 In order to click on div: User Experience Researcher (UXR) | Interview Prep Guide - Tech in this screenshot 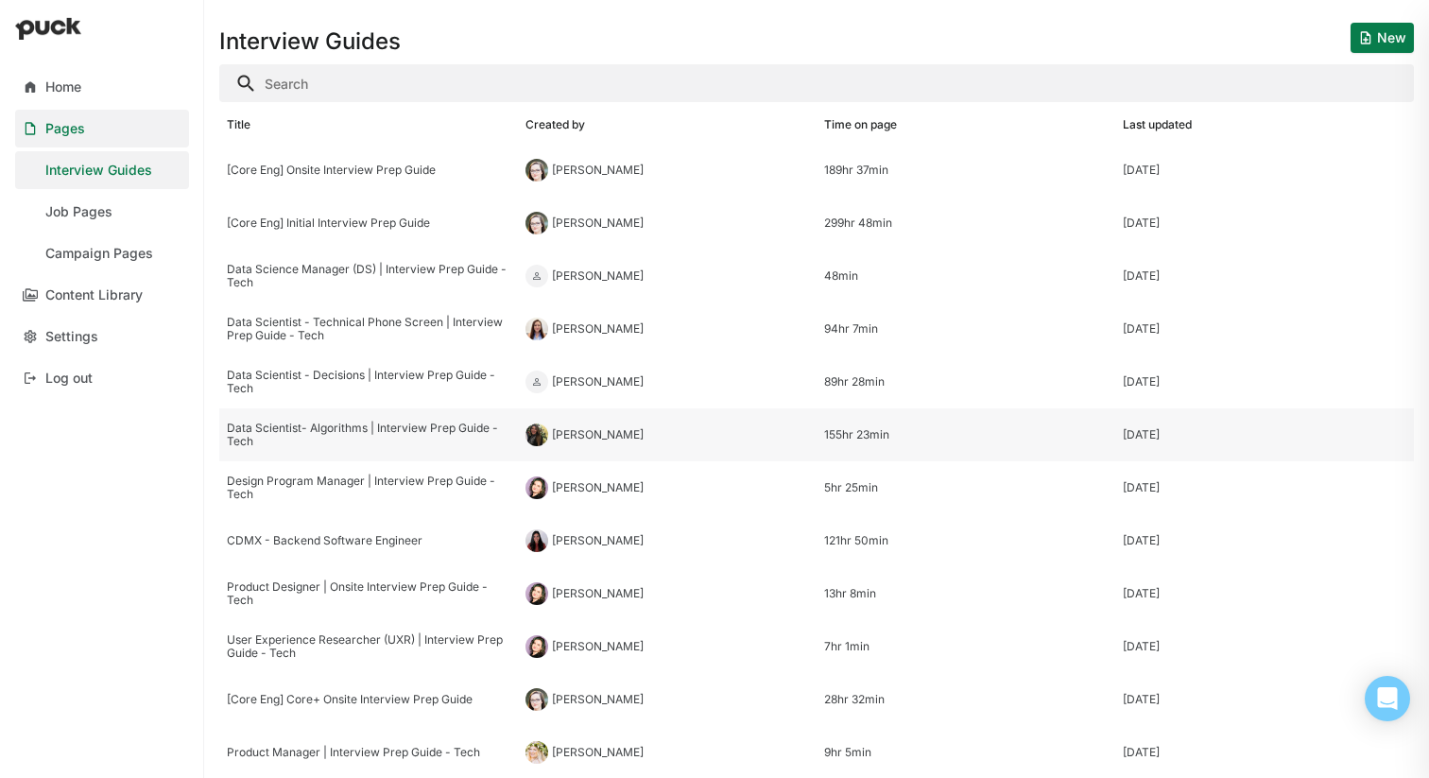, I will do `click(369, 646)`.